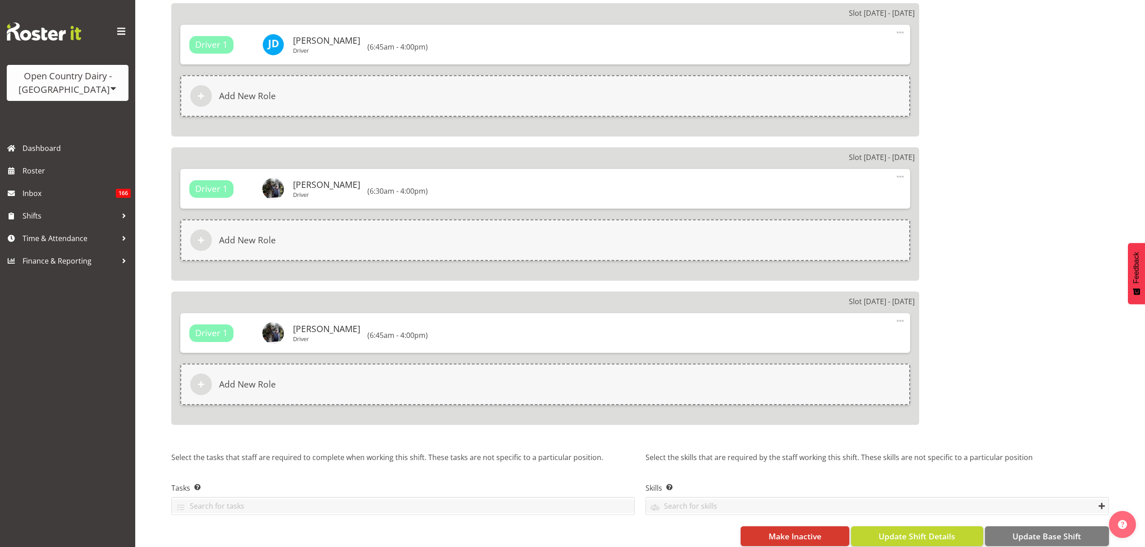 The width and height of the screenshot is (1145, 547). I want to click on span: 166, so click(123, 193).